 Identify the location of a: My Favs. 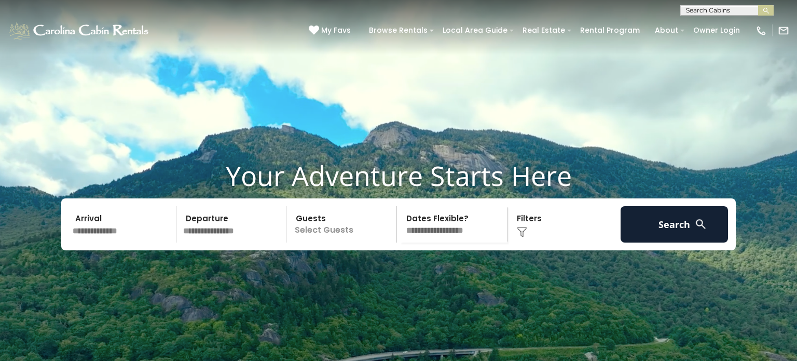
(331, 31).